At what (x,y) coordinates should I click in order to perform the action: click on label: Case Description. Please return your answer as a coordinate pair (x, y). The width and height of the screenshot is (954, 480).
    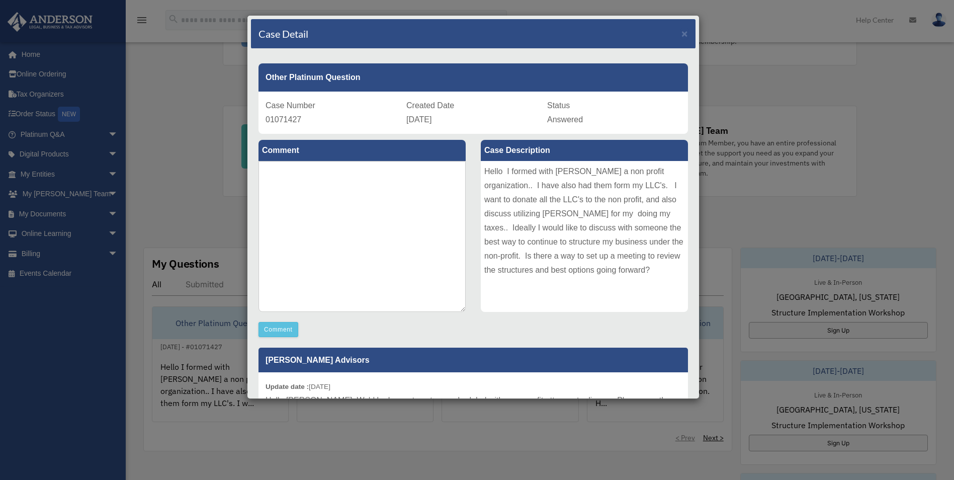
    Looking at the image, I should click on (584, 150).